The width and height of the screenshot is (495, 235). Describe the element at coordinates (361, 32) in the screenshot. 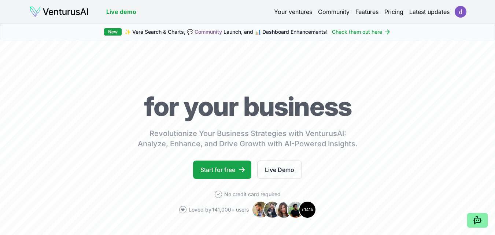

I see `a: Check them out here` at that location.